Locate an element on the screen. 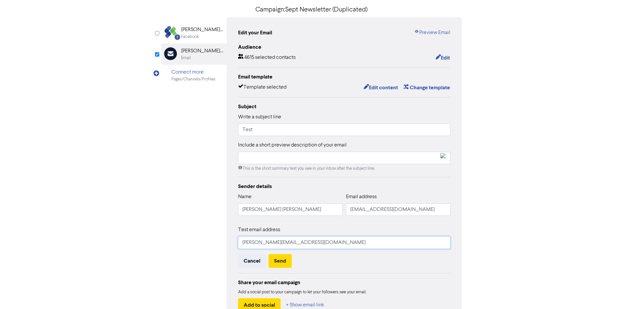 This screenshot has width=623, height=309. label: Write a subject line is located at coordinates (260, 117).